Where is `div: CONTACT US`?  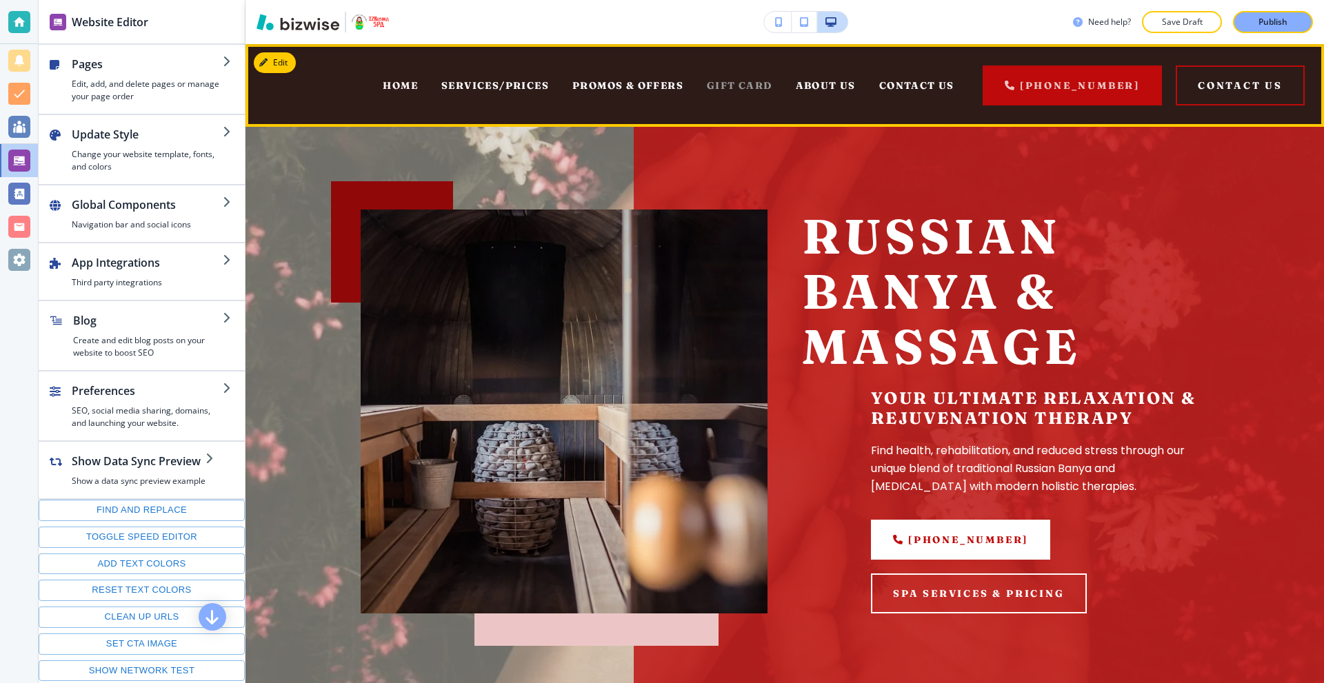 div: CONTACT US is located at coordinates (916, 86).